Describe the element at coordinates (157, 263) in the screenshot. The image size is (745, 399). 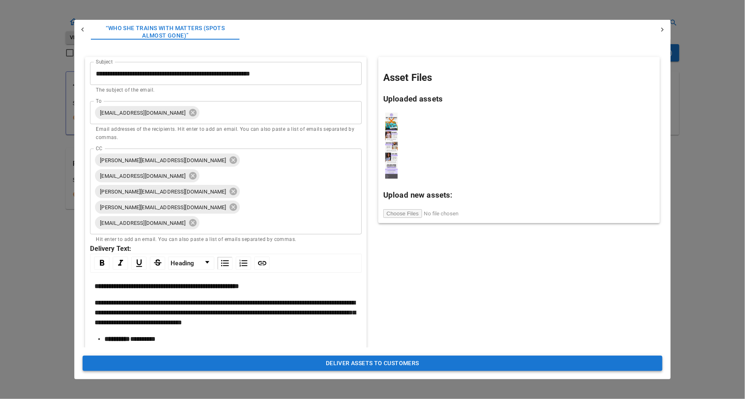
I see `div: Strikethrough` at that location.